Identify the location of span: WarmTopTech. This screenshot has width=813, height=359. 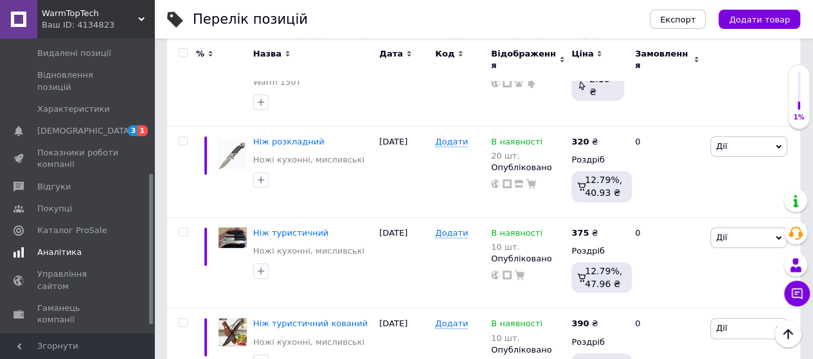
(90, 13).